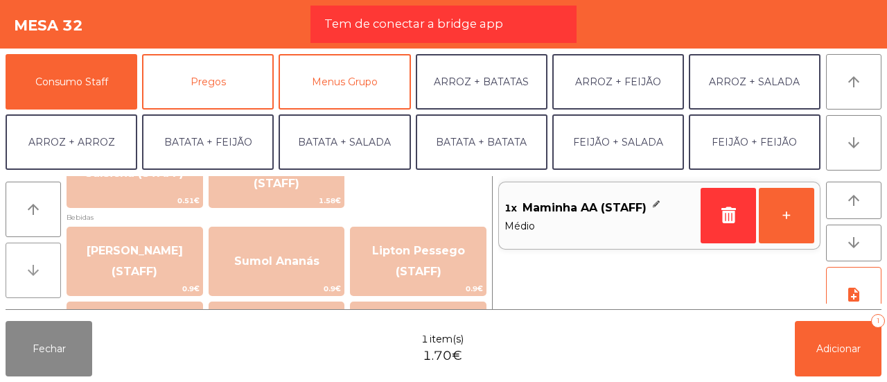  I want to click on h4: Mesa 32, so click(48, 26).